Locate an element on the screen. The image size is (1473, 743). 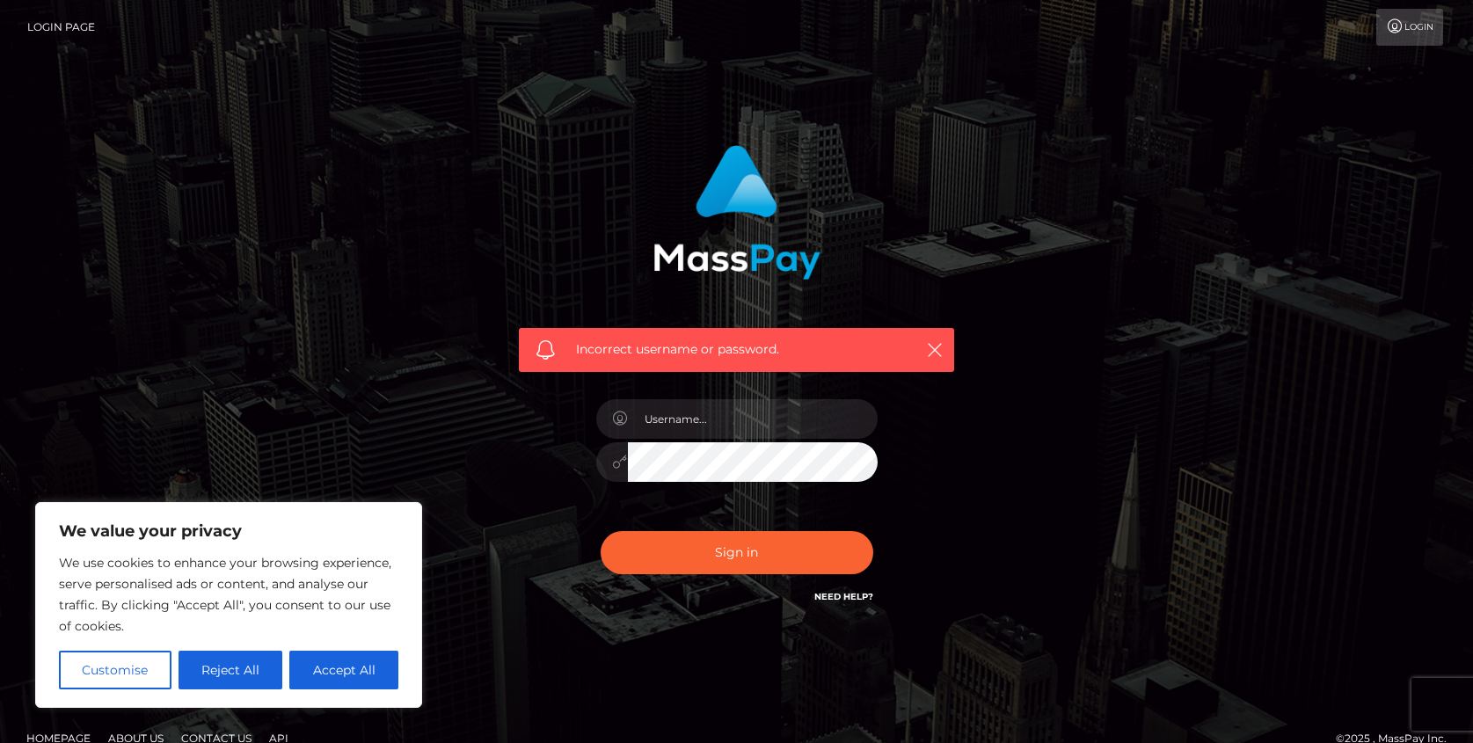
span: Incorrect username or password. is located at coordinates (736, 349).